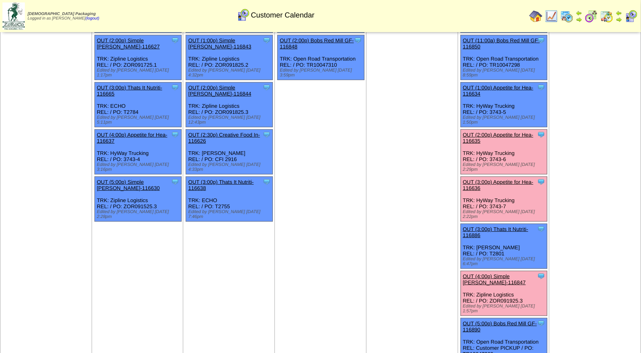  I want to click on img: calendarinout.gif, so click(606, 16).